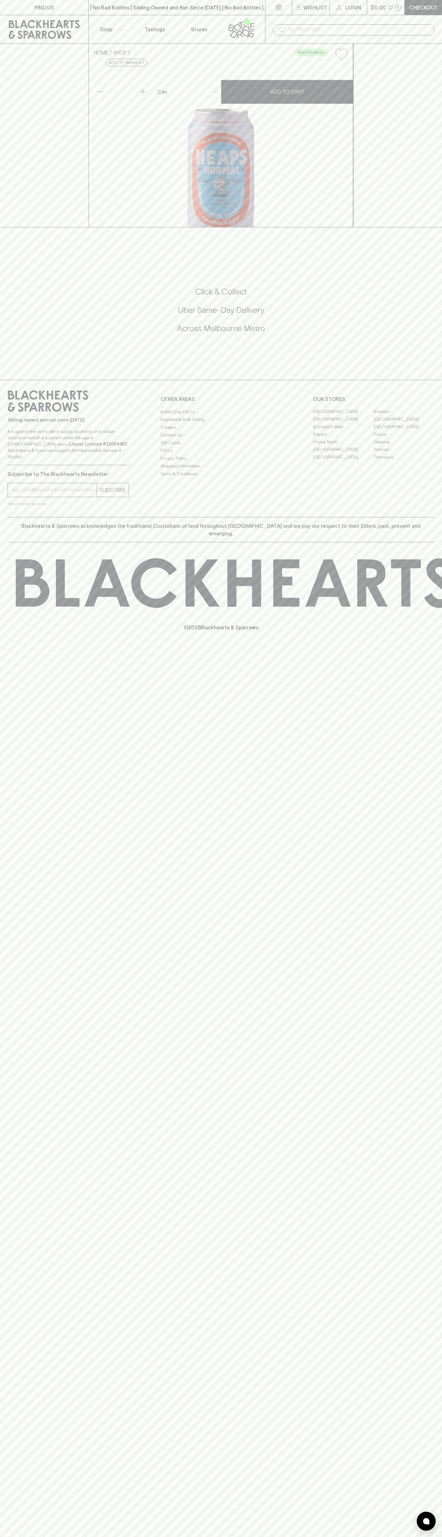 Image resolution: width=442 pixels, height=1537 pixels. I want to click on a: Tastings, so click(155, 29).